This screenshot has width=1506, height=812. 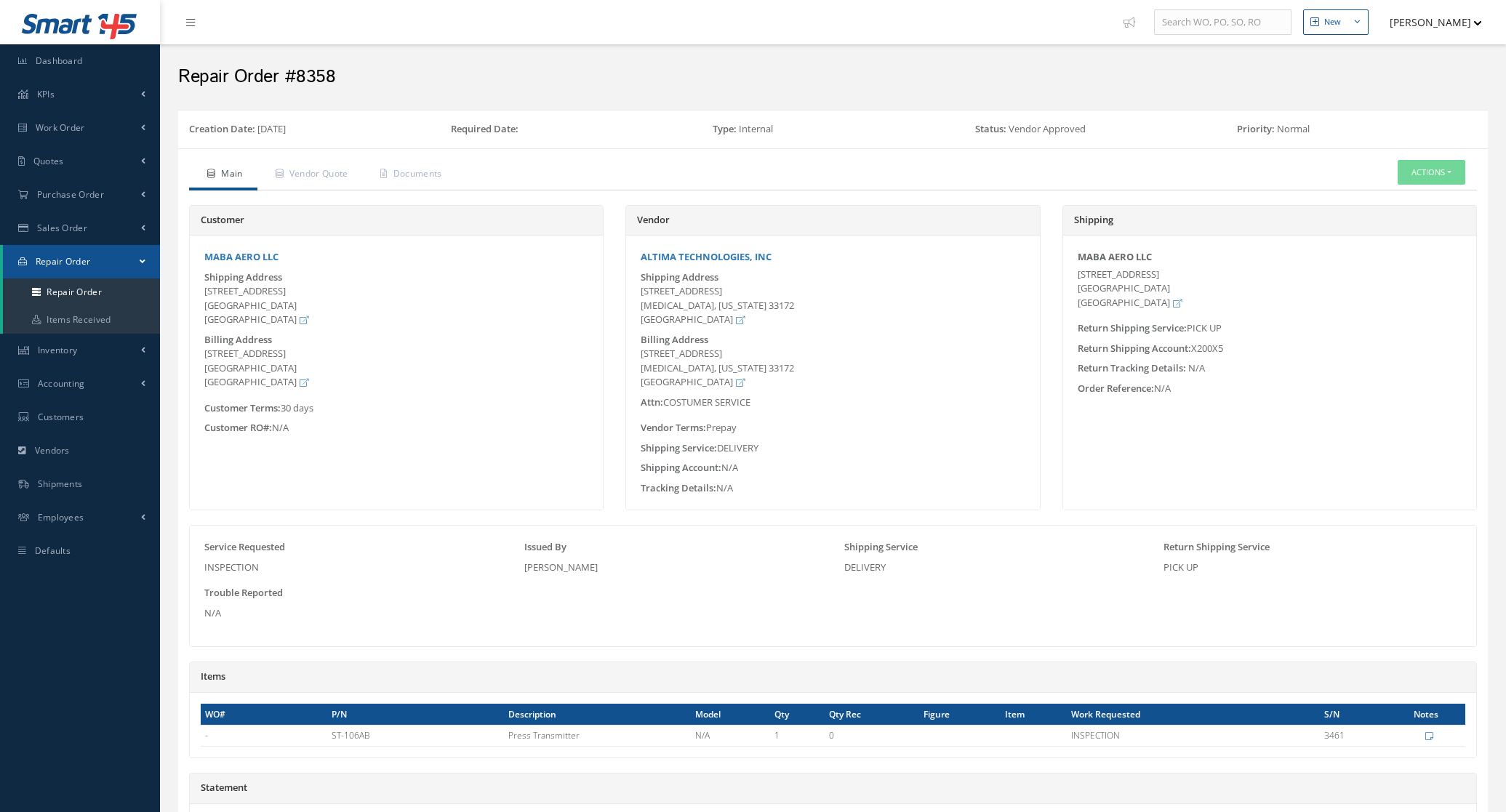 I want to click on td: 0, so click(x=871, y=735).